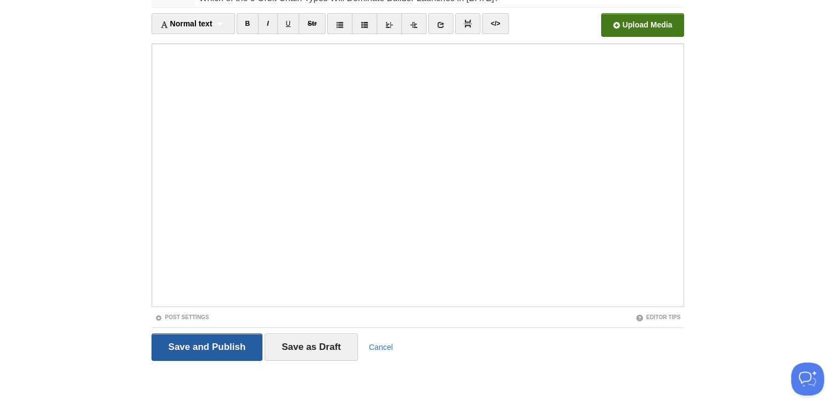 The height and width of the screenshot is (401, 835). Describe the element at coordinates (468, 24) in the screenshot. I see `img: pagebreak-icon.png` at that location.